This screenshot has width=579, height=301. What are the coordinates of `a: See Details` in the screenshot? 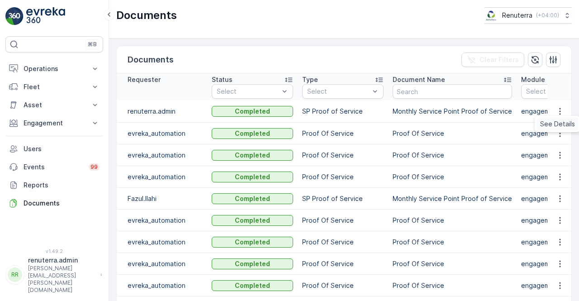 It's located at (557, 124).